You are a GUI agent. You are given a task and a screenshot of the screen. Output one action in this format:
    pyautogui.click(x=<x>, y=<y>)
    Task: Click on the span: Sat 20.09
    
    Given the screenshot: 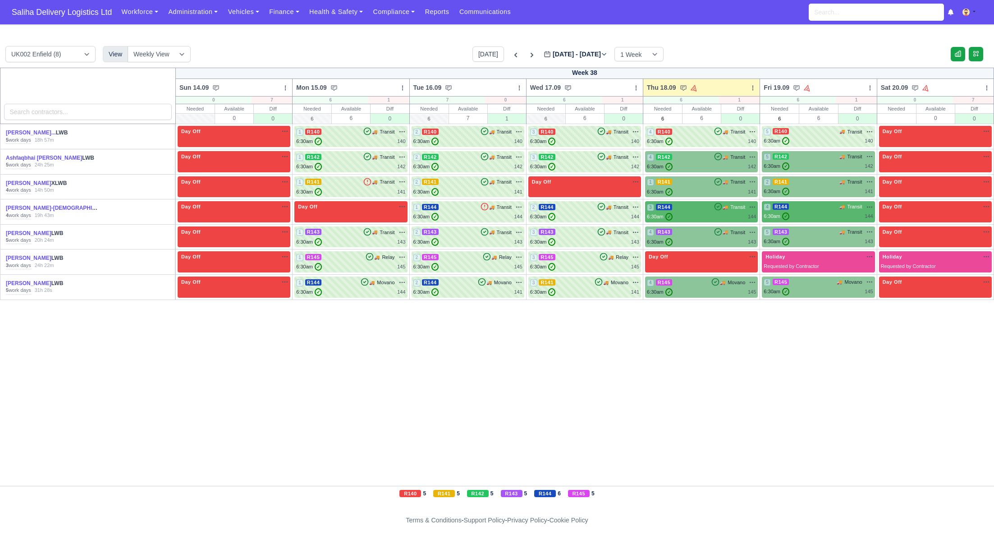 What is the action you would take?
    pyautogui.click(x=894, y=87)
    